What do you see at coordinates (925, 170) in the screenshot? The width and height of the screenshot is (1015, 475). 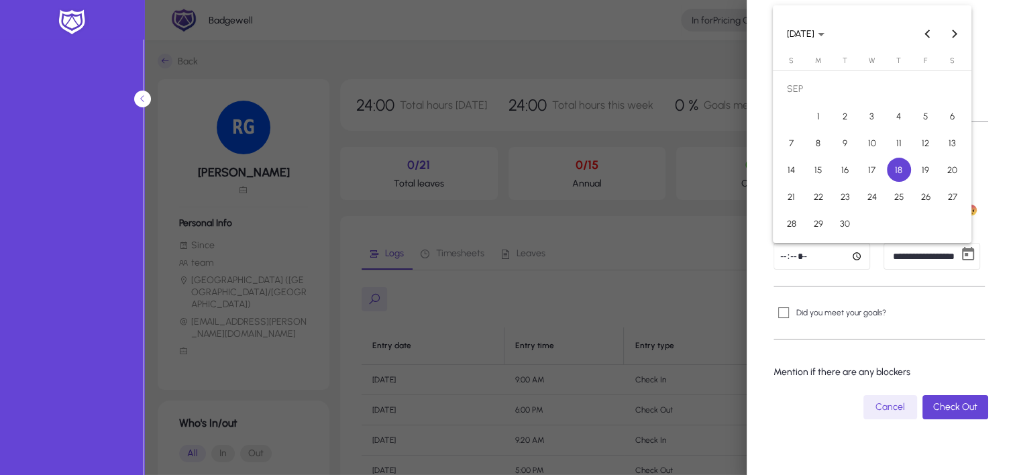 I see `span: 19` at bounding box center [925, 170].